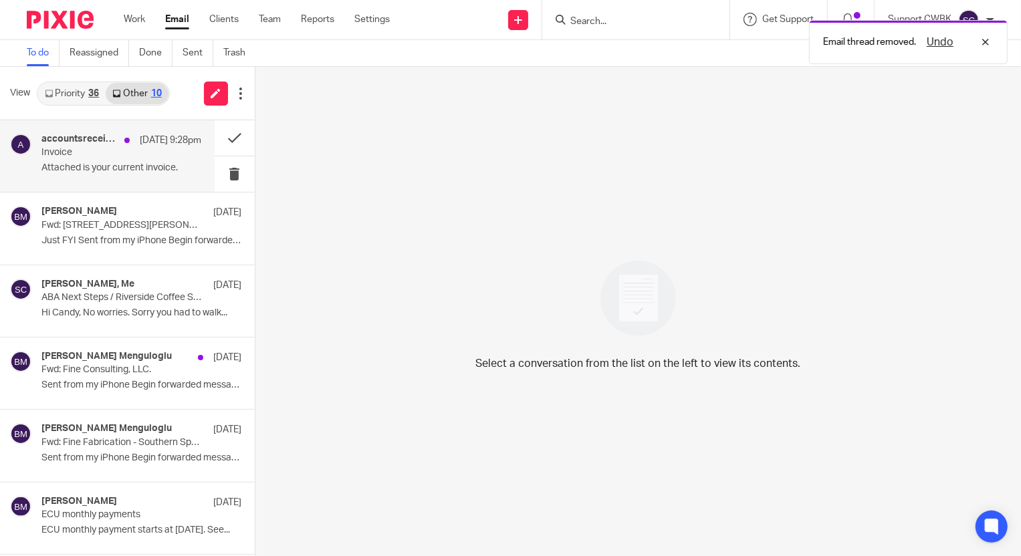 This screenshot has height=556, width=1021. I want to click on a: Team, so click(269, 19).